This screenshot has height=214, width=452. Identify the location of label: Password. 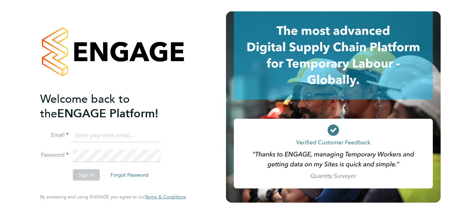
(54, 155).